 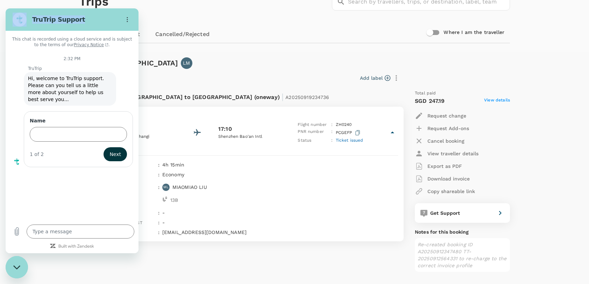 What do you see at coordinates (145, 137) in the screenshot?
I see `p: Singapore Changi` at bounding box center [145, 137].